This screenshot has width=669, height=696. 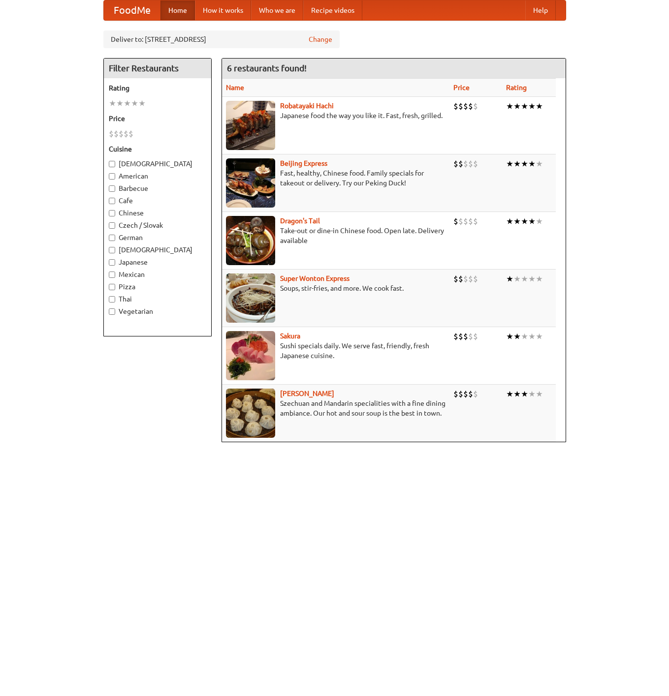 I want to click on input: German, so click(x=112, y=238).